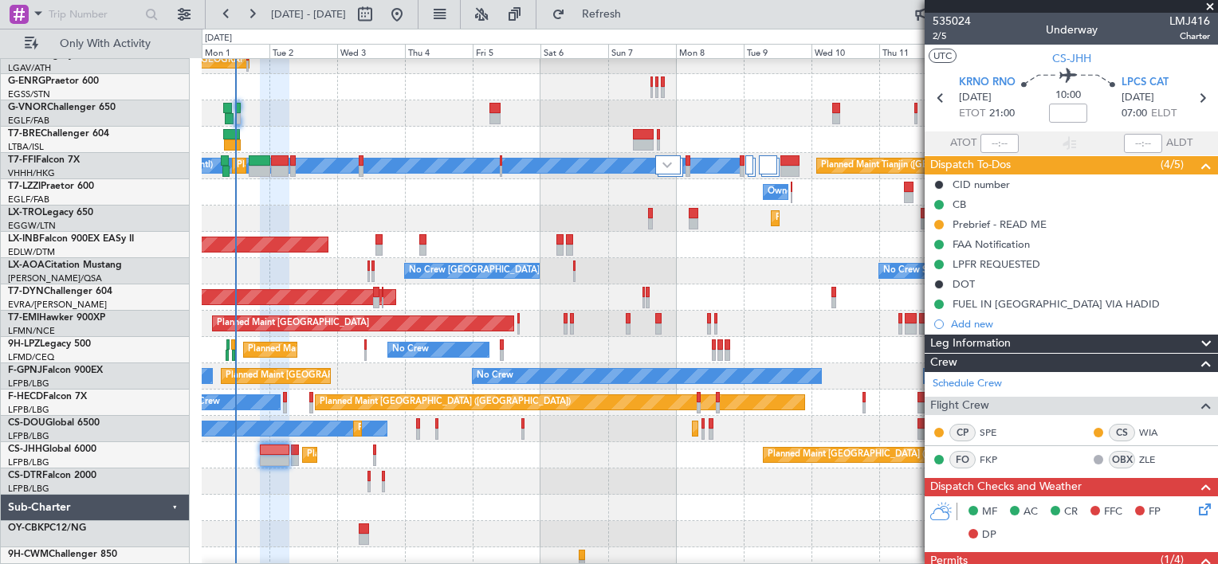 Image resolution: width=1218 pixels, height=564 pixels. Describe the element at coordinates (989, 512) in the screenshot. I see `span: MF` at that location.